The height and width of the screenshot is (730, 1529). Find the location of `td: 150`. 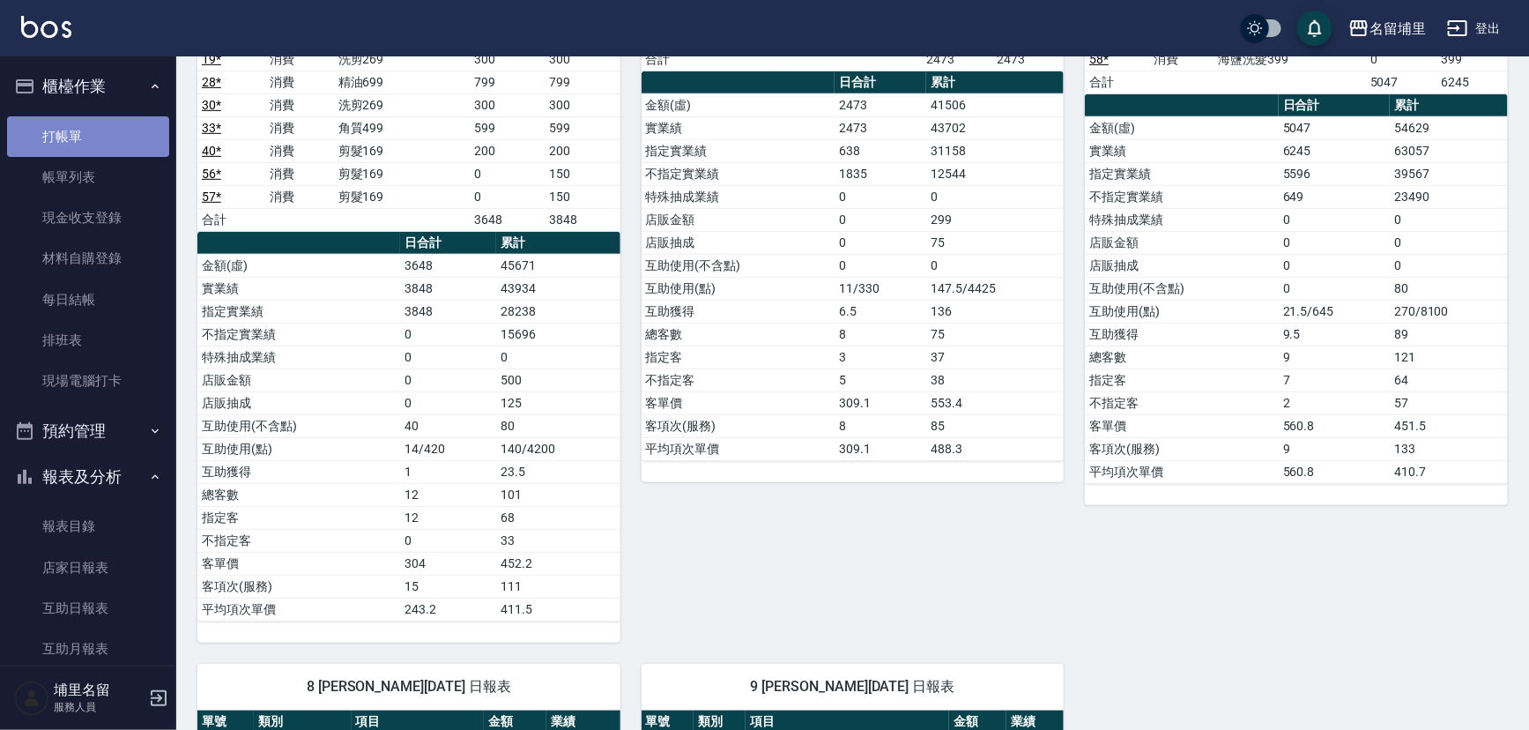

td: 150 is located at coordinates (582, 174).